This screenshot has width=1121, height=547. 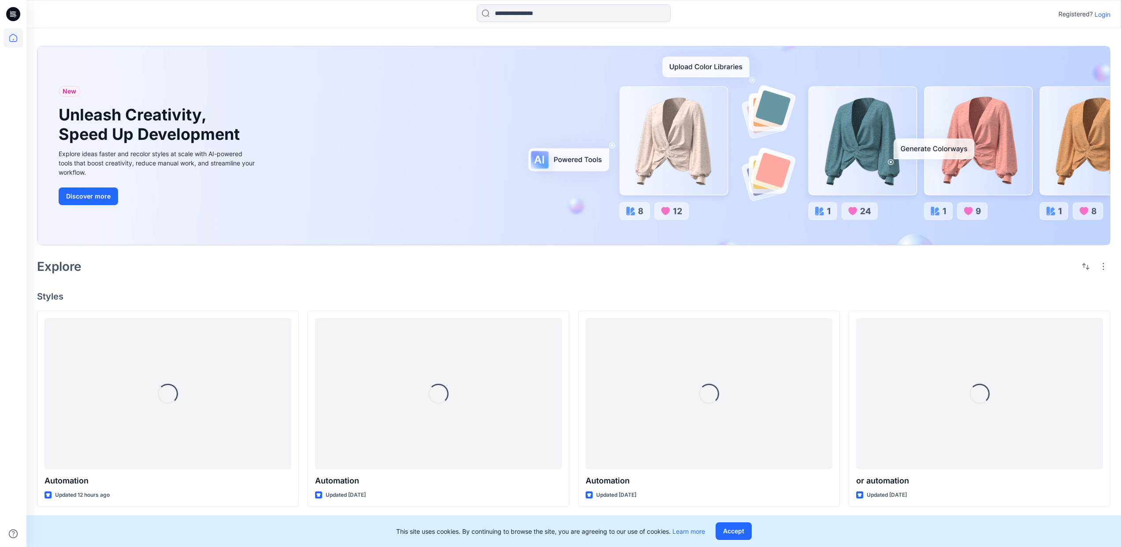 I want to click on p: Login, so click(x=1103, y=14).